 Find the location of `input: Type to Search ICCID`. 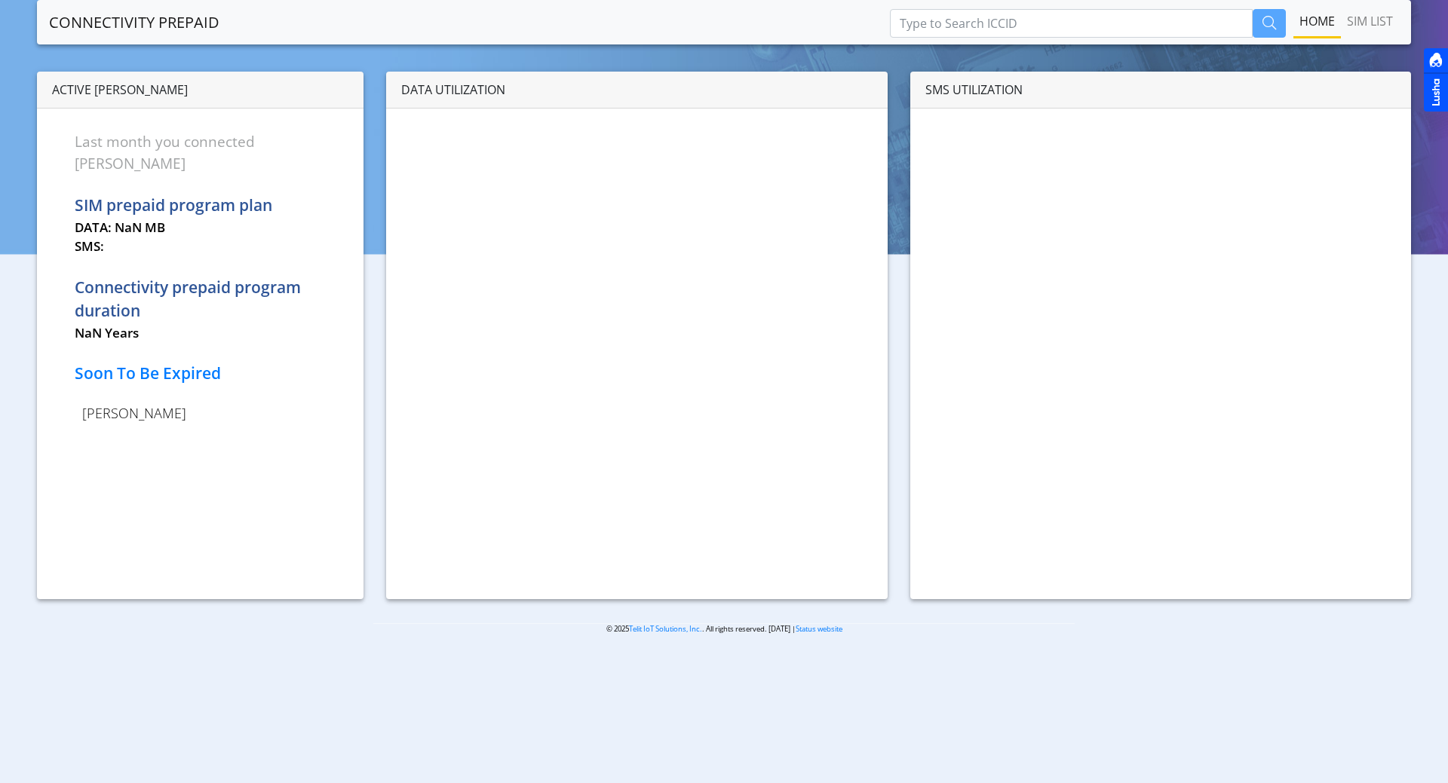

input: Type to Search ICCID is located at coordinates (1071, 23).